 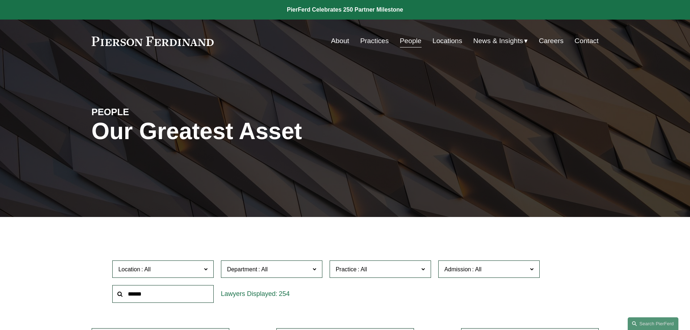 I want to click on a: Careers, so click(x=552, y=41).